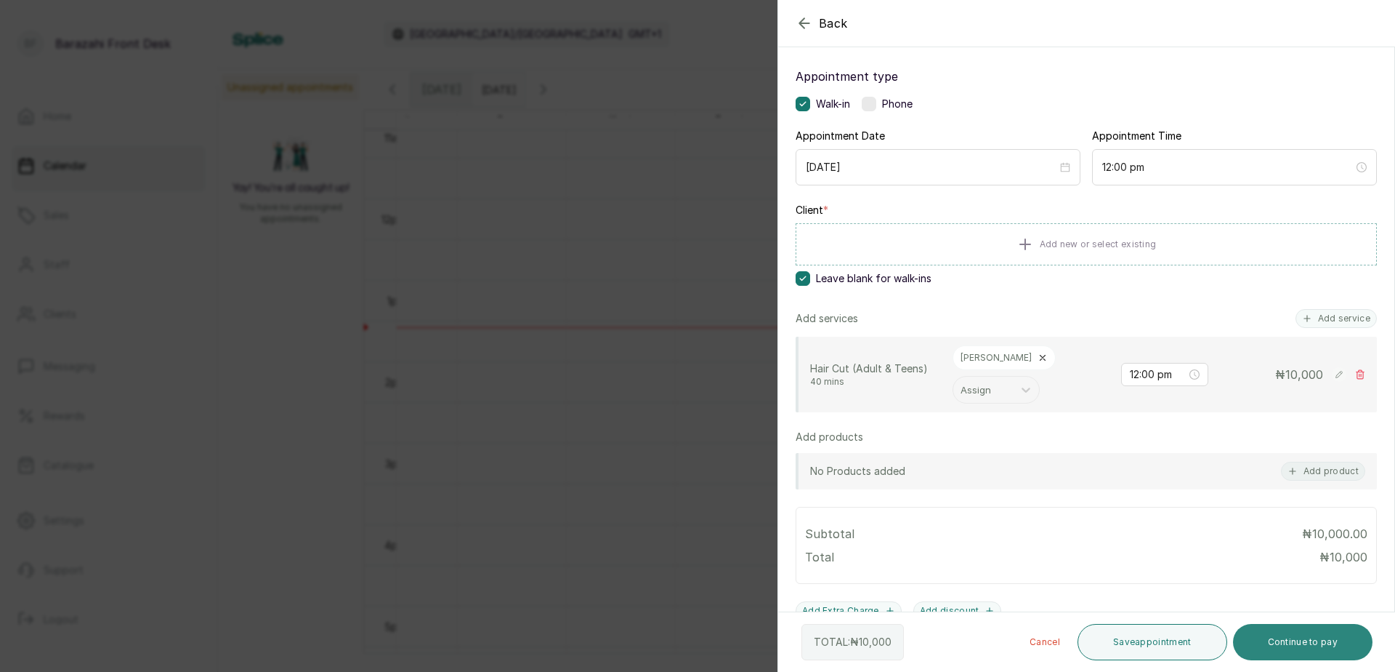 The height and width of the screenshot is (672, 1395). What do you see at coordinates (812, 210) in the screenshot?
I see `label: Client` at bounding box center [812, 210].